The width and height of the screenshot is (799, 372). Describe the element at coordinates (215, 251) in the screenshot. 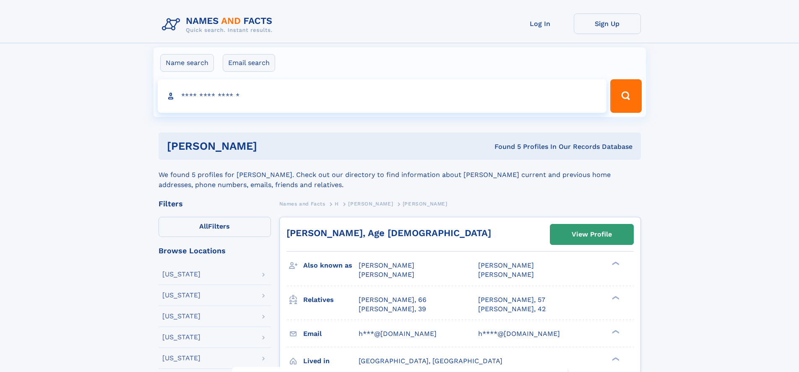

I see `div: Browse Locations` at that location.